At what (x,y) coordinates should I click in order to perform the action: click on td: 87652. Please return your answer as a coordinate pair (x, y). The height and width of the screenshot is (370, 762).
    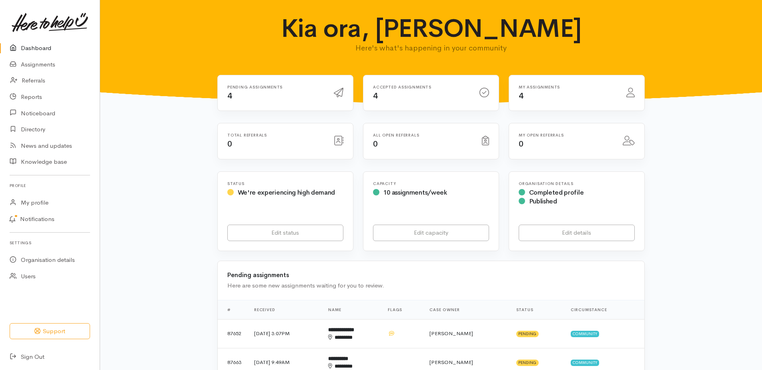
    Looking at the image, I should click on (233, 334).